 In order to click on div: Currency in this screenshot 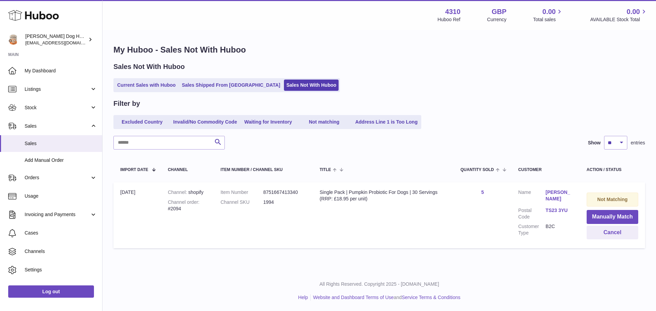, I will do `click(497, 19)`.